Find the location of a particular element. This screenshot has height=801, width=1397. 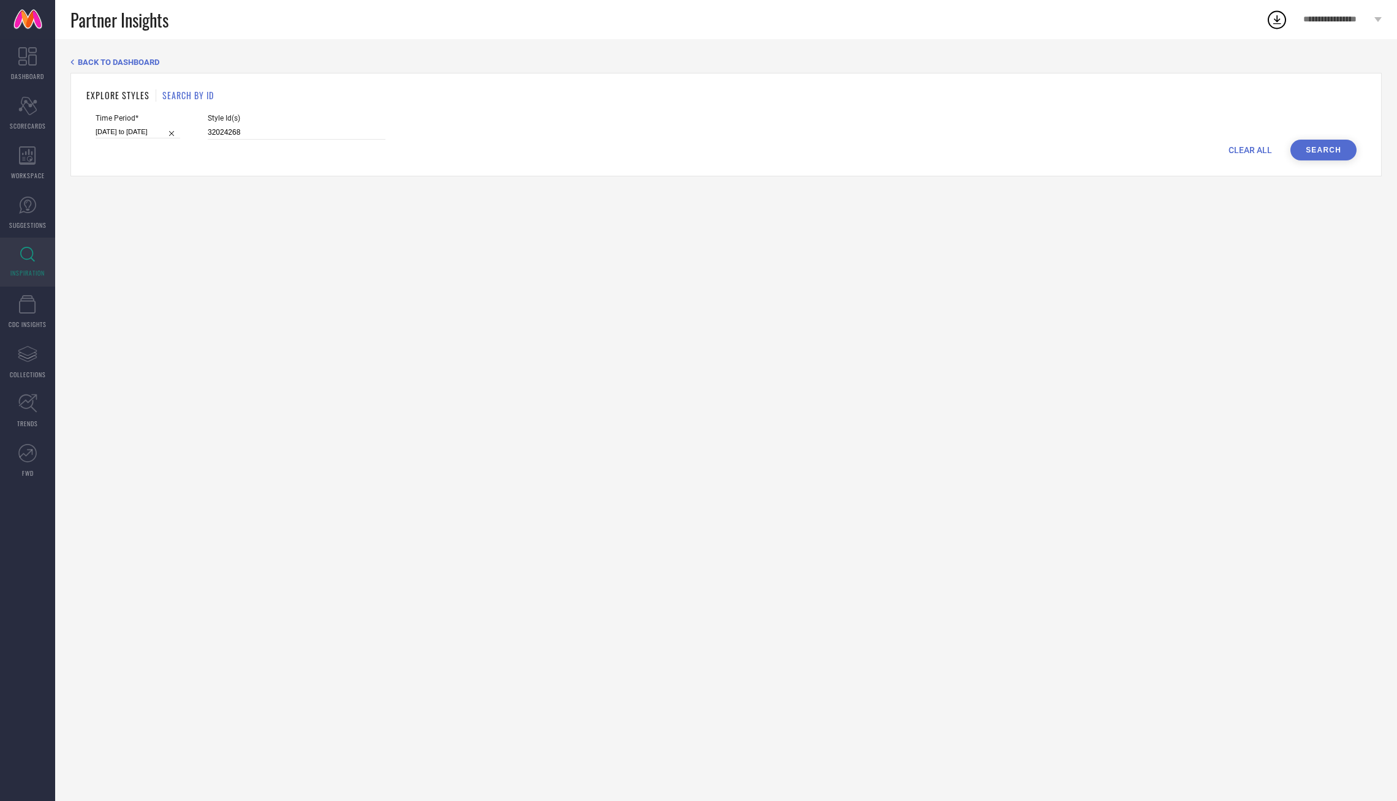

input: Select time period is located at coordinates (138, 132).